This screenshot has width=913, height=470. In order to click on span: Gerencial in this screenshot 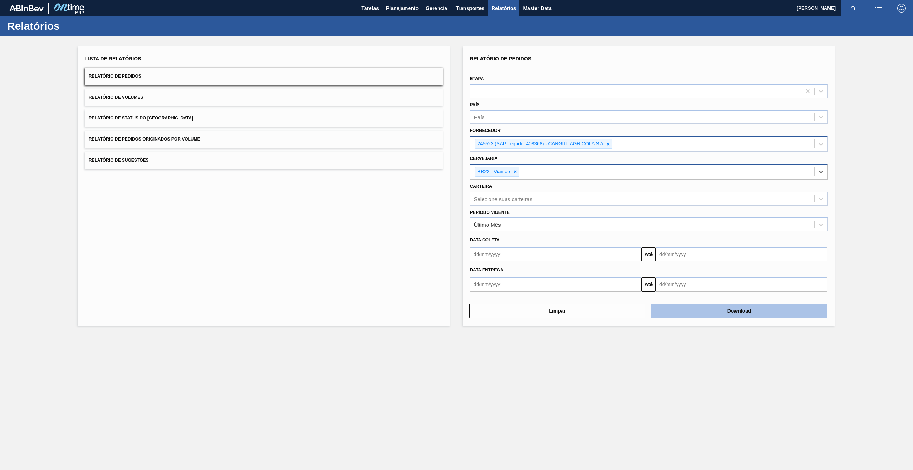, I will do `click(437, 8)`.